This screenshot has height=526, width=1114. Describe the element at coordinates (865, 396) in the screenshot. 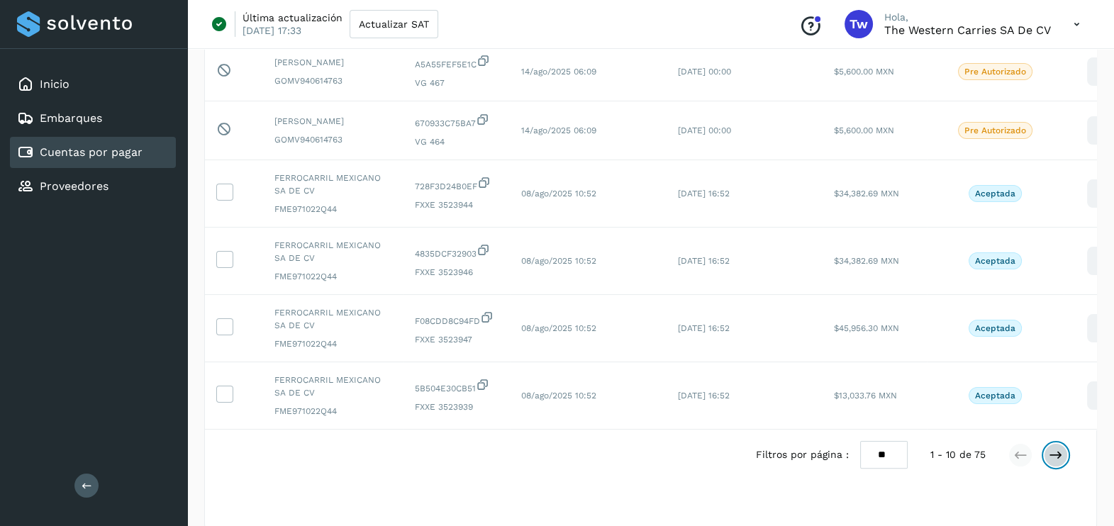

I see `span: $13,033.76 MXN` at that location.